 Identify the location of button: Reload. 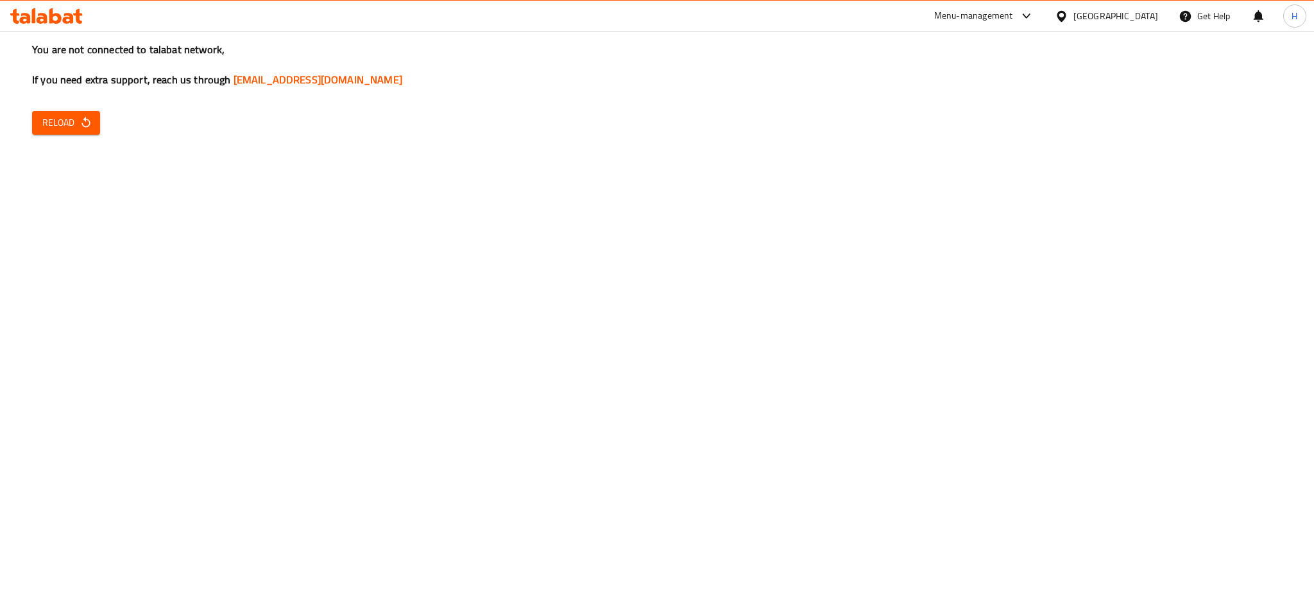
(66, 123).